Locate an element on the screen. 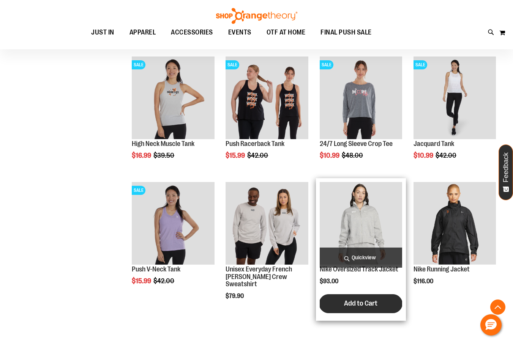  span: $16.99 is located at coordinates (142, 156).